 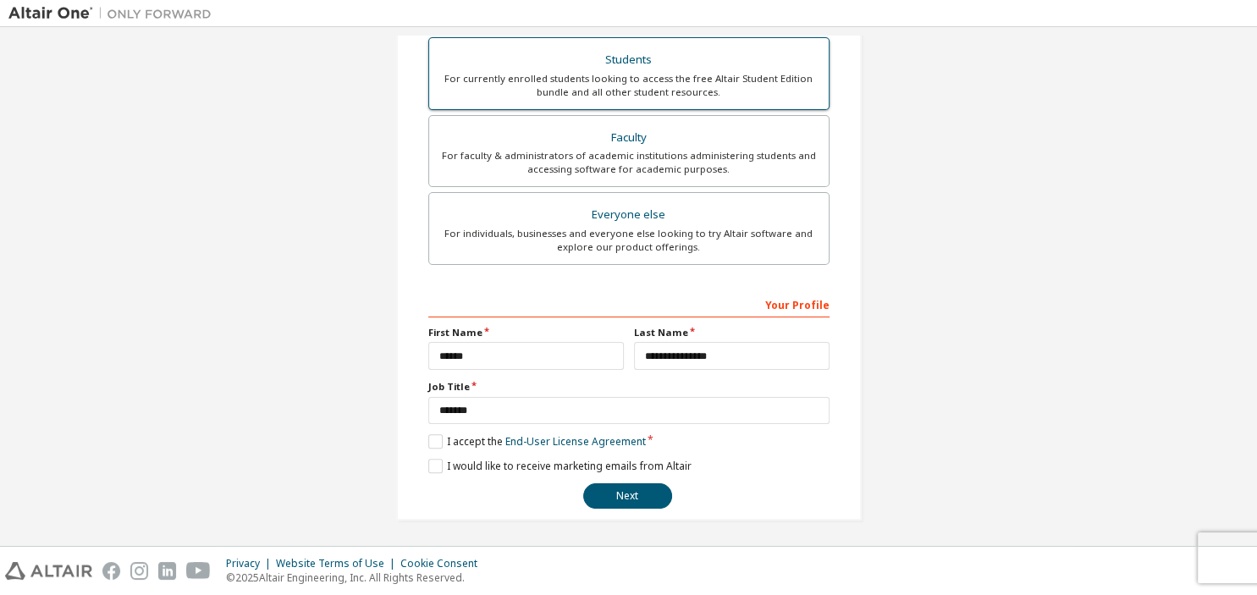 I want to click on div: For individuals, businesses and everyone else looking to try Altair software and explore our prod..., so click(x=629, y=240).